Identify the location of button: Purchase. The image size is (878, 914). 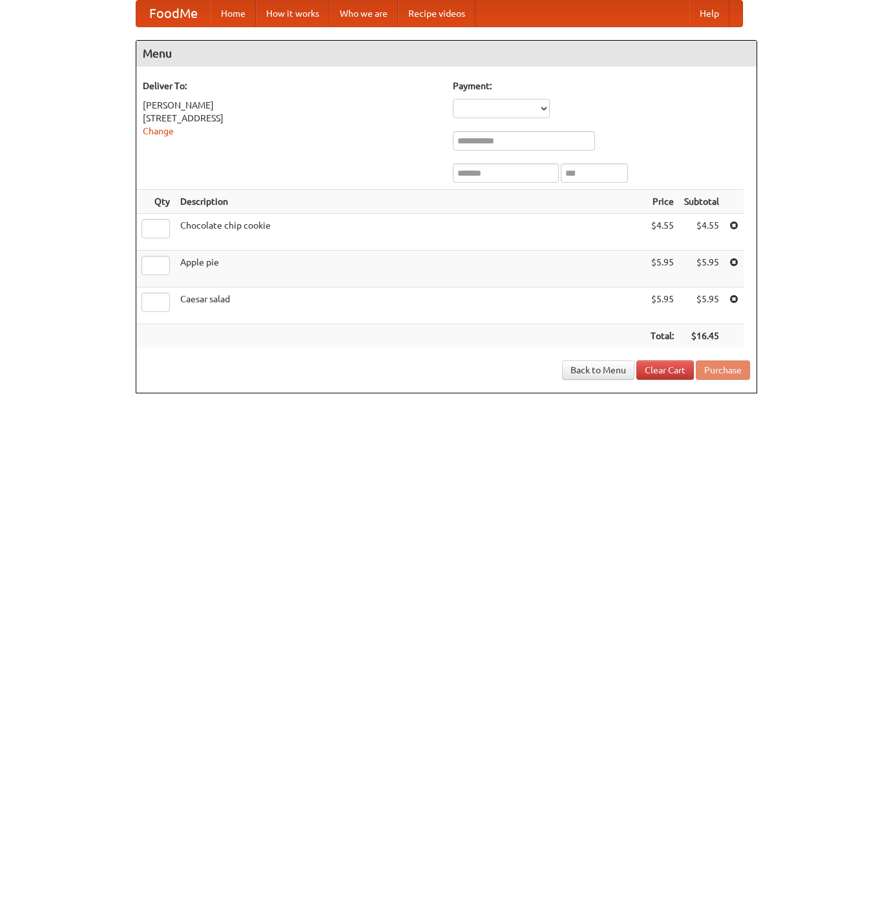
(723, 370).